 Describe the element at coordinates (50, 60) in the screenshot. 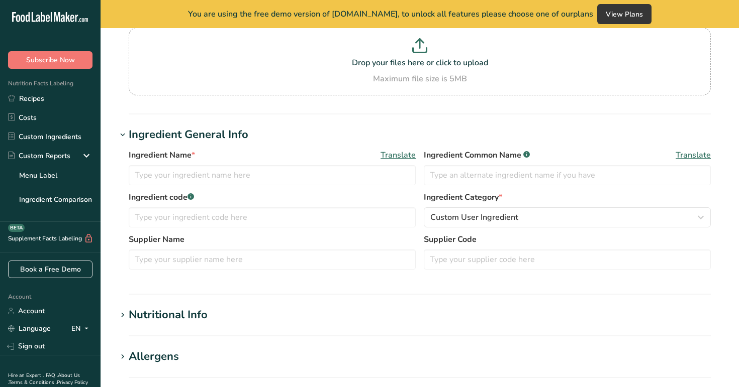

I see `span: Subscribe Now` at that location.